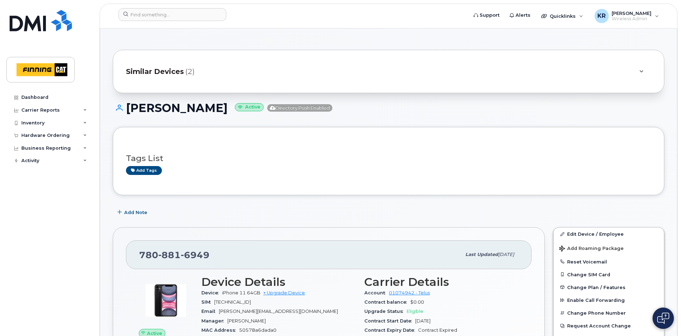 The image size is (681, 336). Describe the element at coordinates (210, 311) in the screenshot. I see `span: Email` at that location.